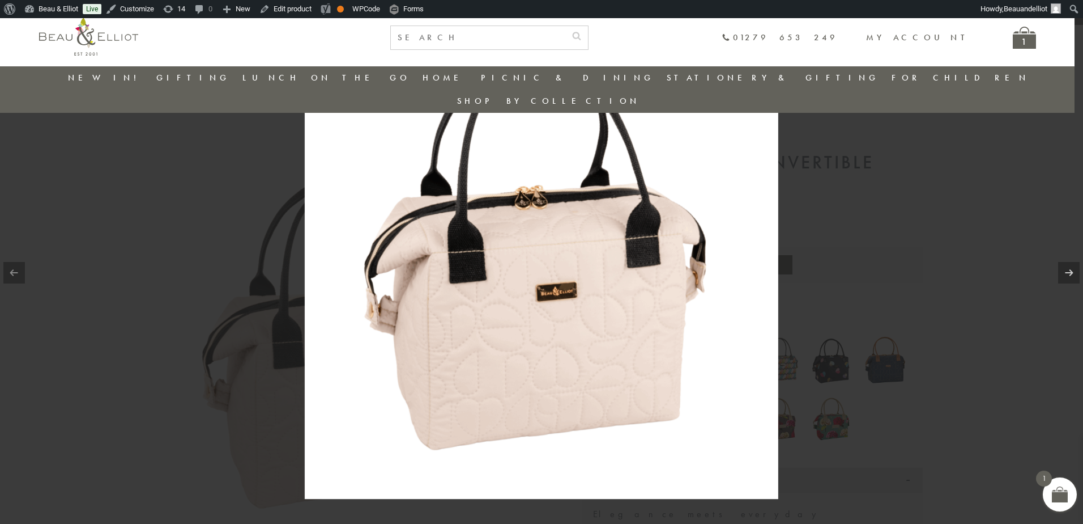 The height and width of the screenshot is (524, 1083). What do you see at coordinates (106, 78) in the screenshot?
I see `a: New in!` at bounding box center [106, 78].